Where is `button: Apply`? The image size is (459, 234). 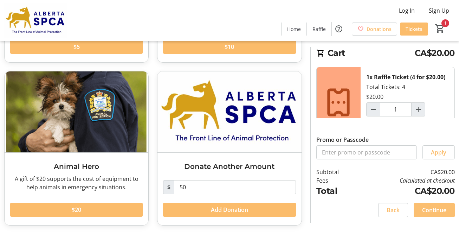 button: Apply is located at coordinates (439, 152).